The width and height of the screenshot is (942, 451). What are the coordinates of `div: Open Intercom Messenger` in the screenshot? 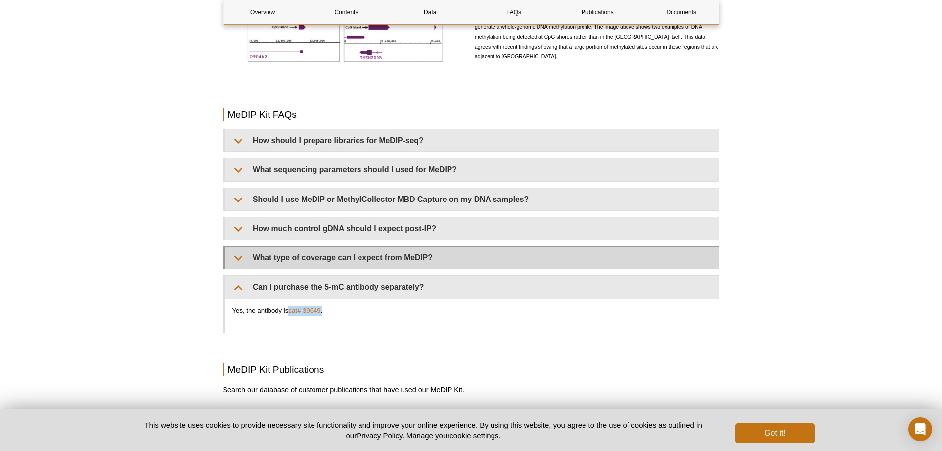 It's located at (920, 429).